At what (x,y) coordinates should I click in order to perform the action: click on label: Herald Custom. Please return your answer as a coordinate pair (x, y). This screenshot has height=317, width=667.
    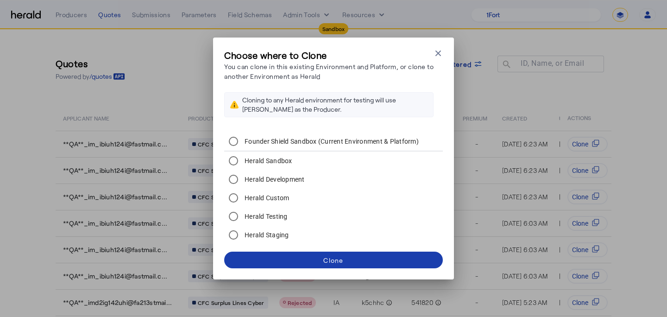
    Looking at the image, I should click on (266, 198).